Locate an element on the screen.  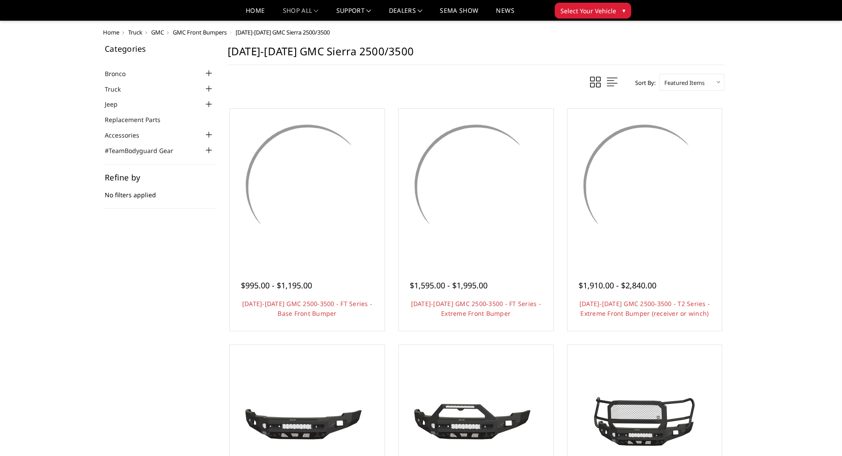
button: Select Your Vehicle is located at coordinates (593, 11).